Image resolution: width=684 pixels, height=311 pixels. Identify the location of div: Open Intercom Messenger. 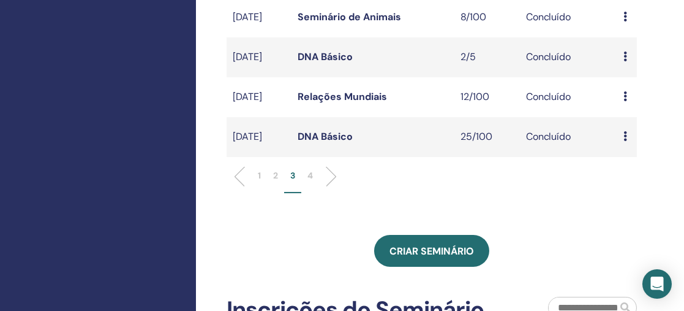
(657, 284).